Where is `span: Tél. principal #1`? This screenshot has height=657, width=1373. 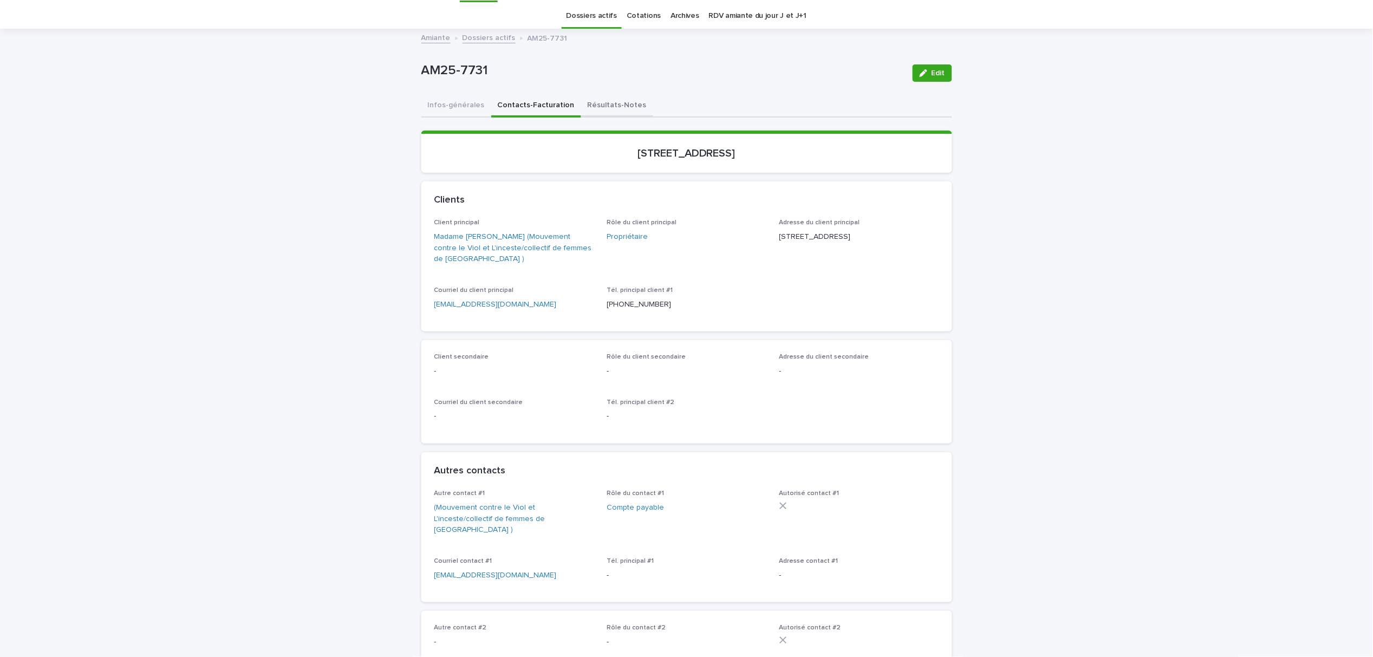 span: Tél. principal #1 is located at coordinates (630, 561).